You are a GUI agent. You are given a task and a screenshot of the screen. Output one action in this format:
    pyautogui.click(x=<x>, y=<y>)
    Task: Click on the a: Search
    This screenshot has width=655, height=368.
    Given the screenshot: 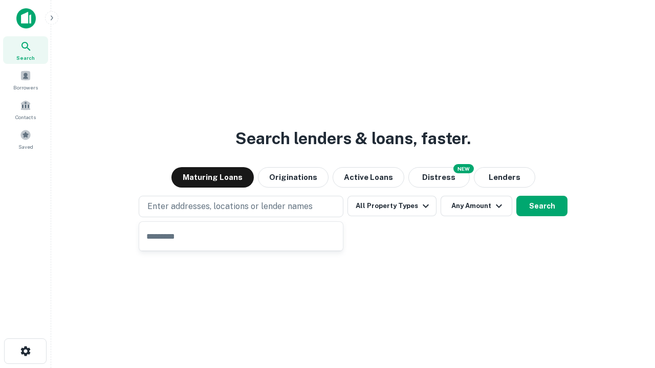 What is the action you would take?
    pyautogui.click(x=26, y=50)
    